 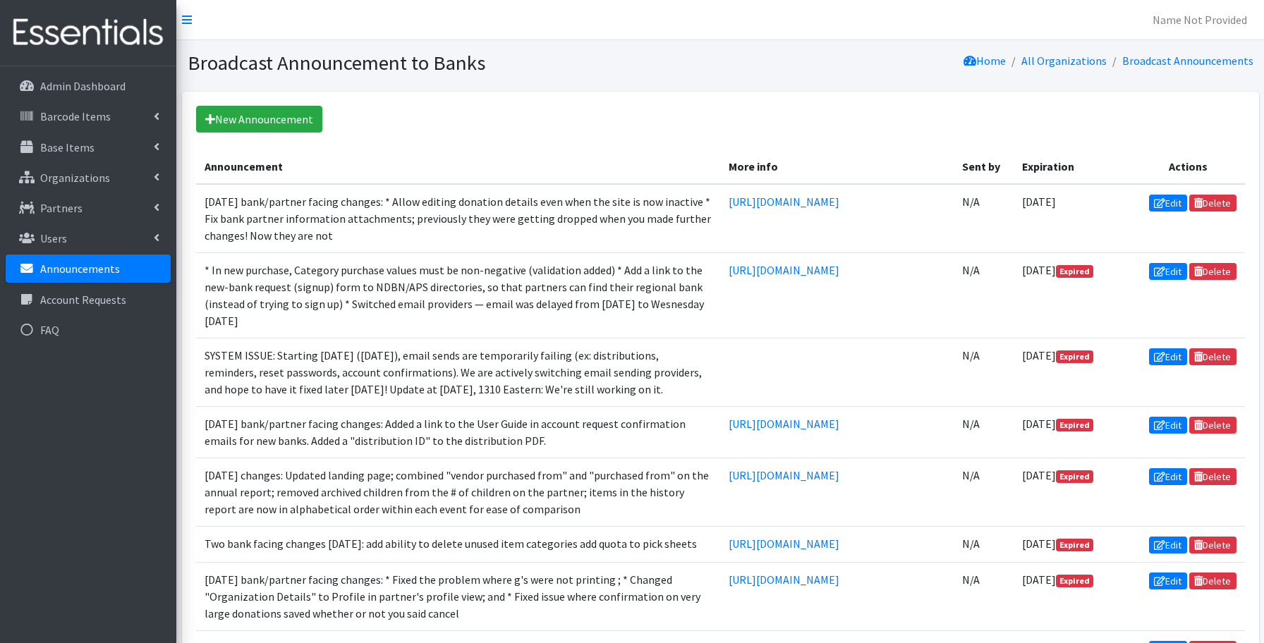 What do you see at coordinates (88, 147) in the screenshot?
I see `a: Base Items` at bounding box center [88, 147].